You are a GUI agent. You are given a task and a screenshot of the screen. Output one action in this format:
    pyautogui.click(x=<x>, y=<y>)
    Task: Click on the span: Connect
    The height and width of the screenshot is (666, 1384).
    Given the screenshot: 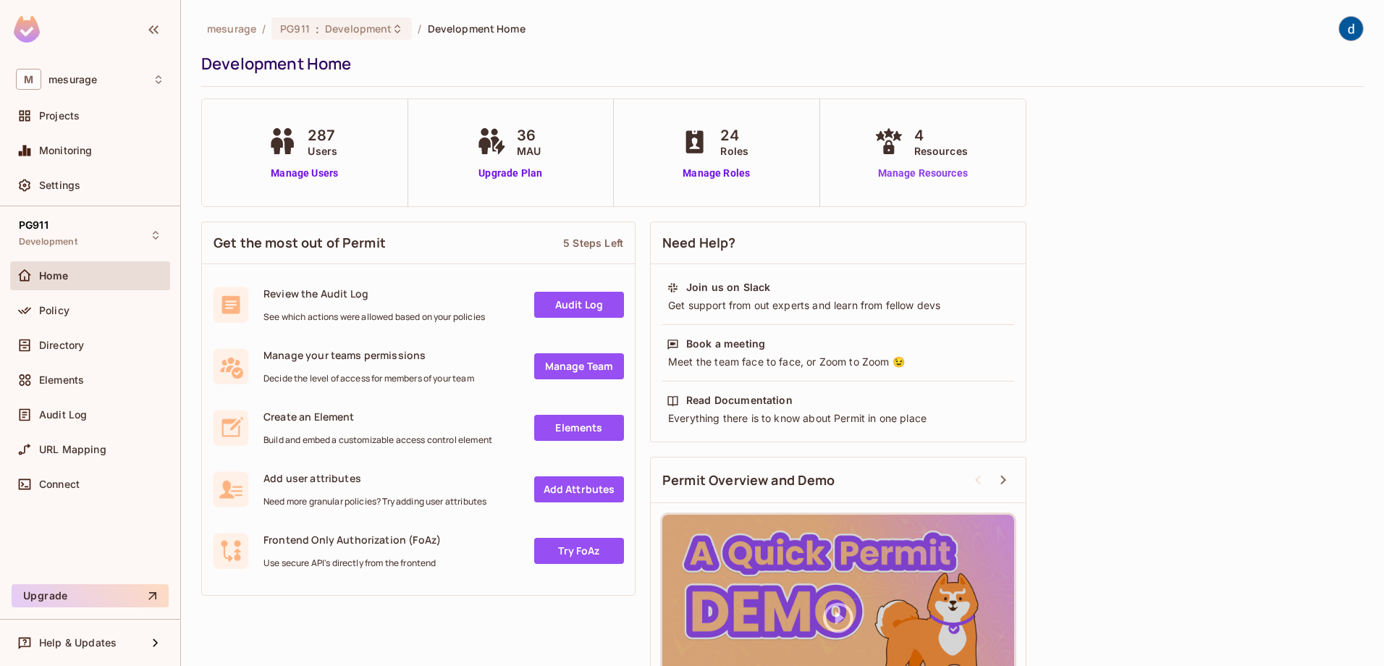 What is the action you would take?
    pyautogui.click(x=59, y=484)
    